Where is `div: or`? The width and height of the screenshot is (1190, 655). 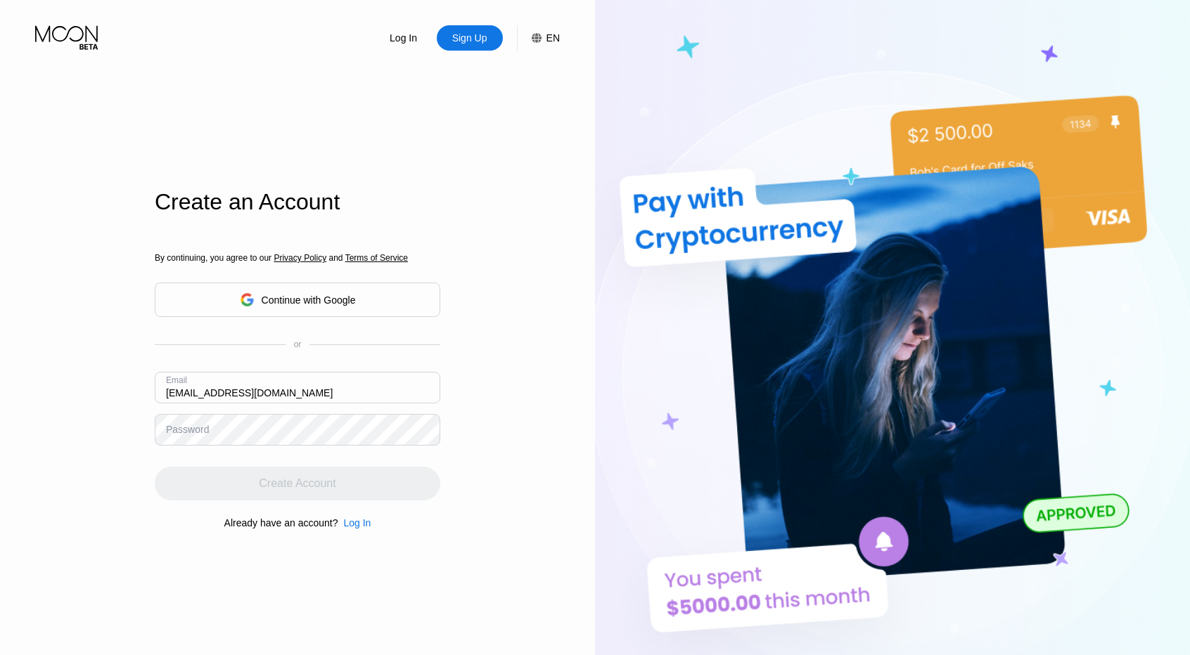
div: or is located at coordinates (297, 345).